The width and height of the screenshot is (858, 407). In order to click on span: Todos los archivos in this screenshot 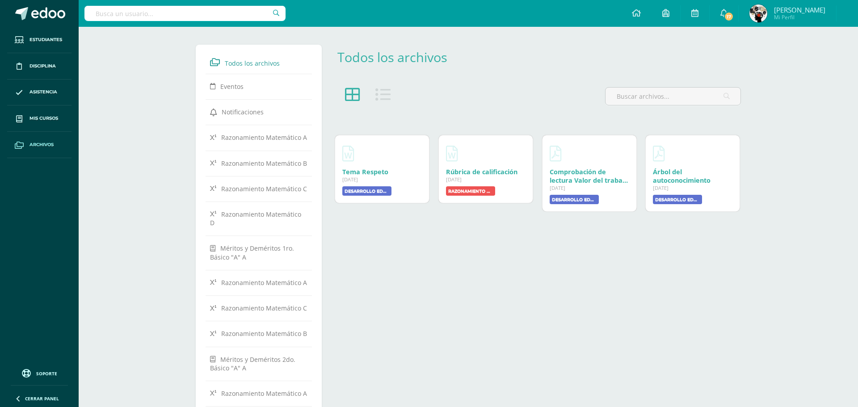, I will do `click(252, 63)`.